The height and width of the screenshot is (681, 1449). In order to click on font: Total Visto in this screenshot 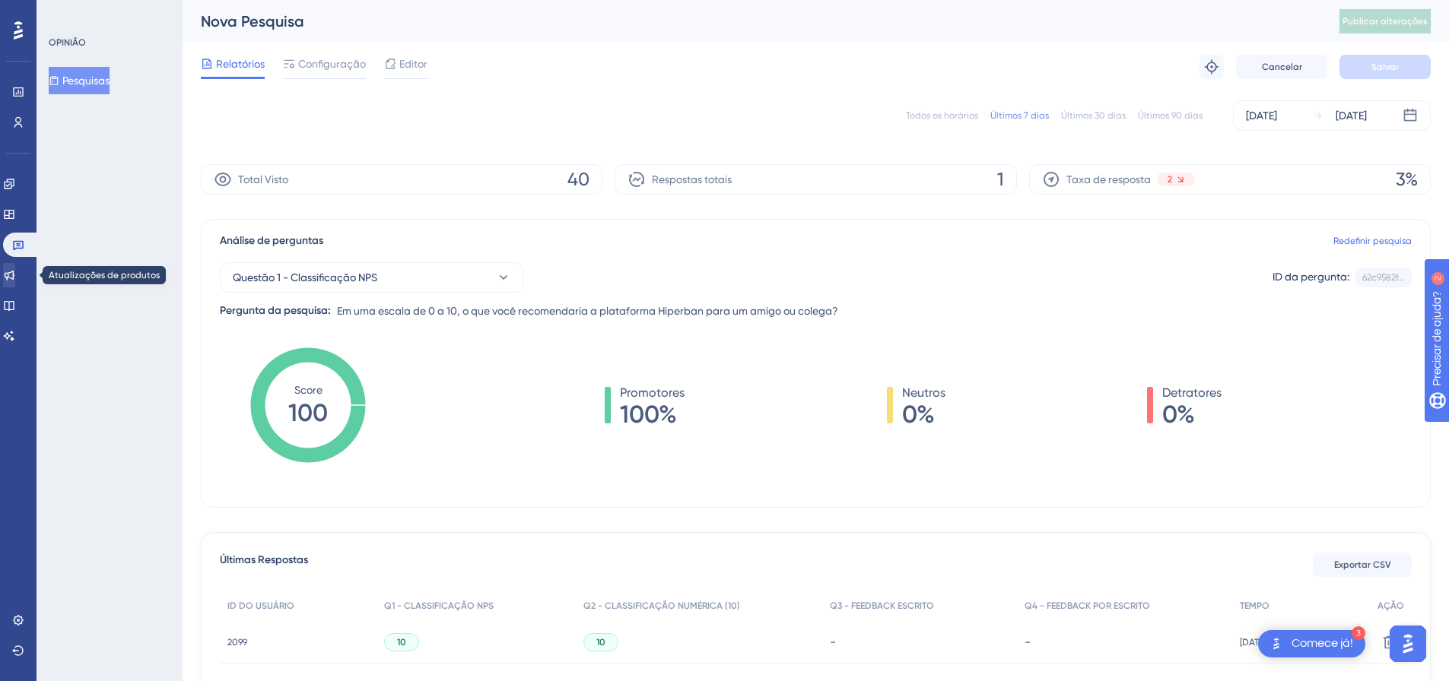, I will do `click(263, 179)`.